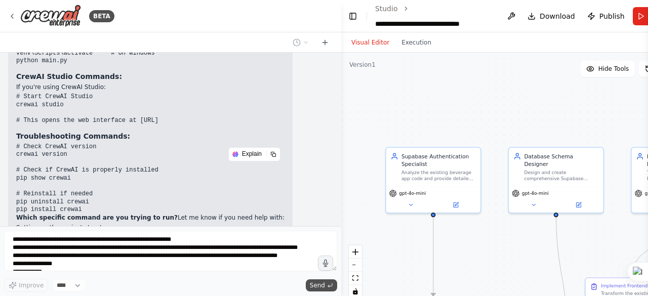  Describe the element at coordinates (26, 286) in the screenshot. I see `button: Improve` at that location.